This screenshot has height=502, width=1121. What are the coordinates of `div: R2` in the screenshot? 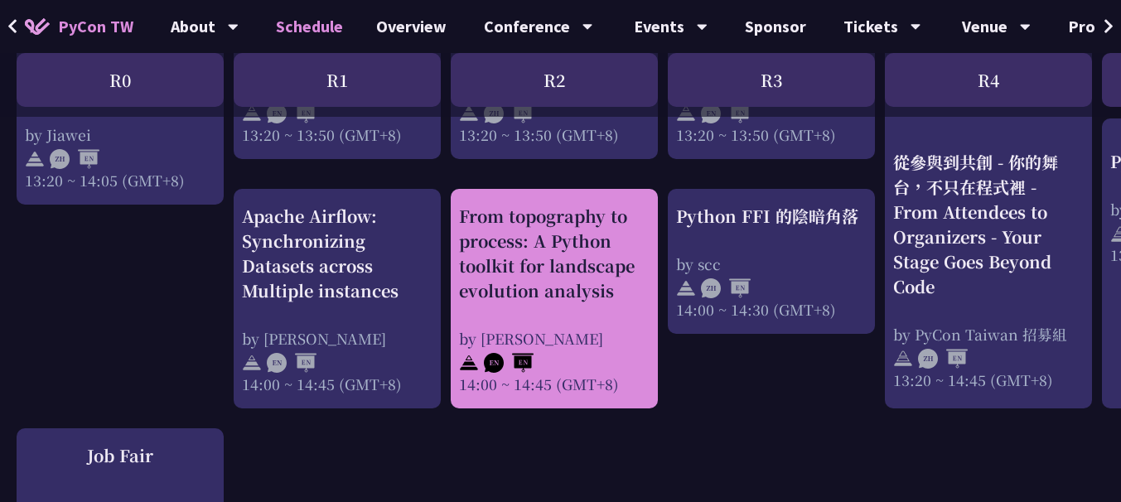 It's located at (554, 80).